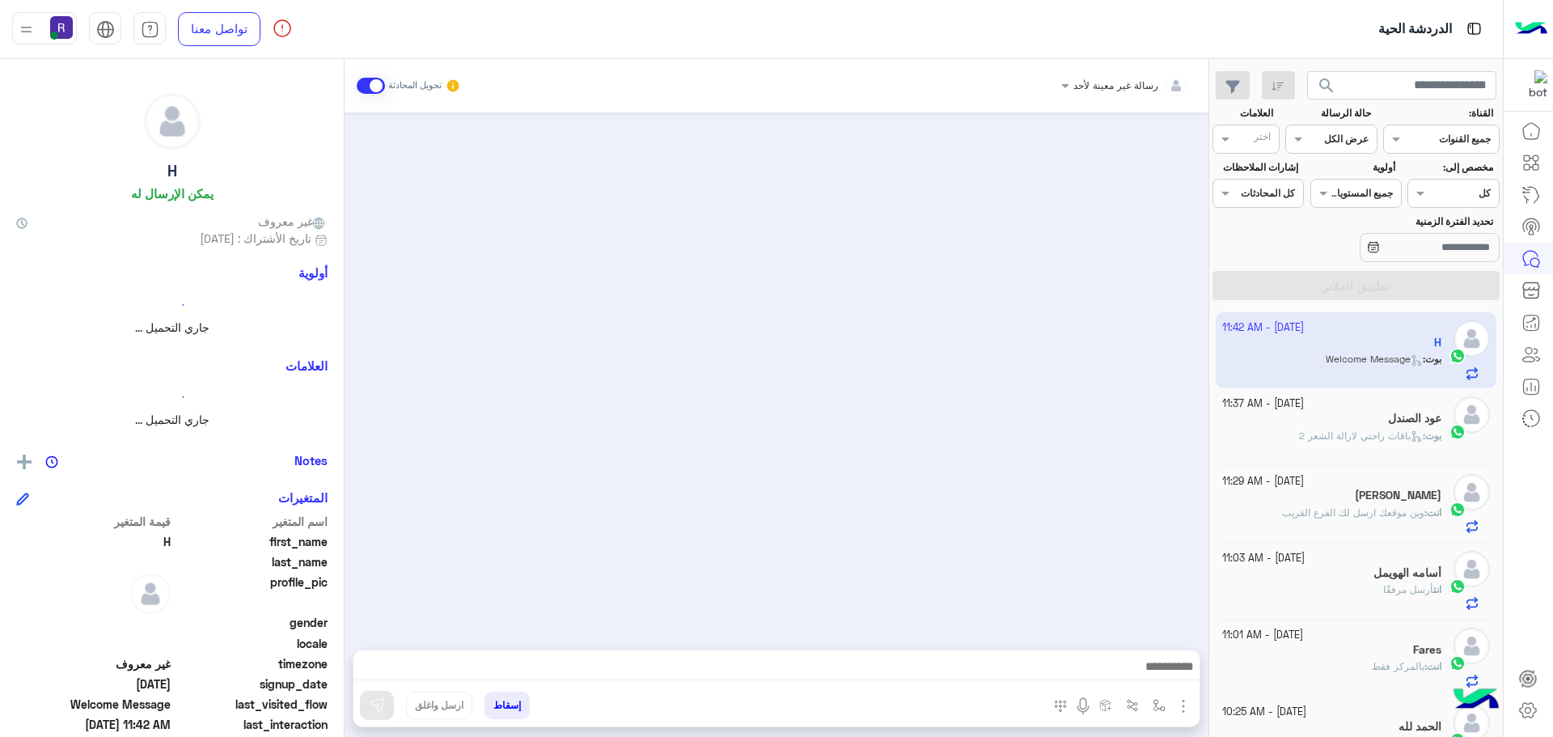 Image resolution: width=1553 pixels, height=737 pixels. Describe the element at coordinates (93, 684) in the screenshot. I see `span: 2025-10-07T08:42:40.638Z` at that location.